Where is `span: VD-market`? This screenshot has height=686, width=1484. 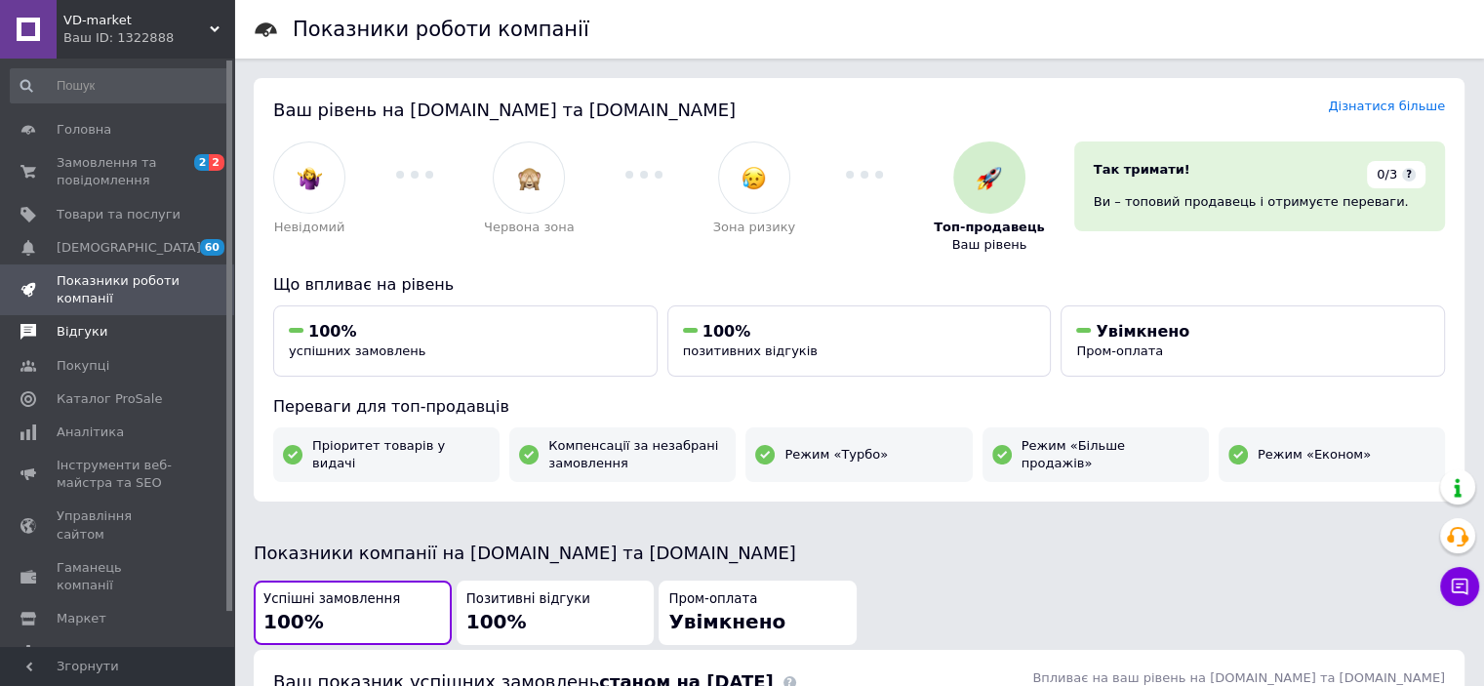 span: VD-market is located at coordinates (137, 20).